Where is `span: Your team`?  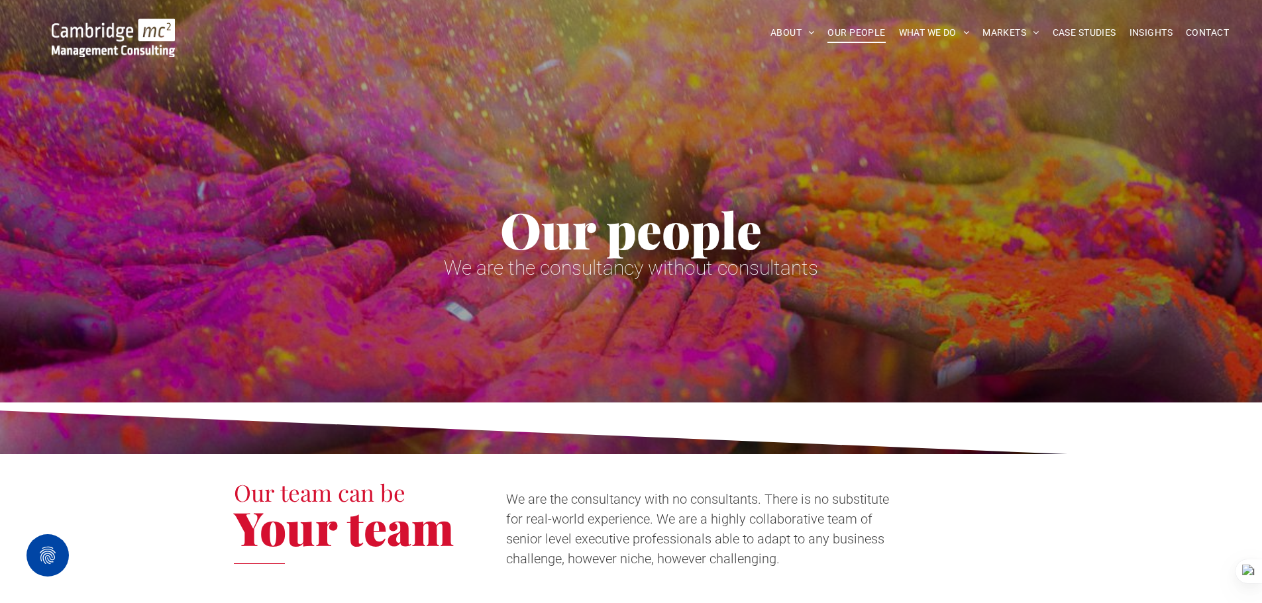
span: Your team is located at coordinates (344, 527).